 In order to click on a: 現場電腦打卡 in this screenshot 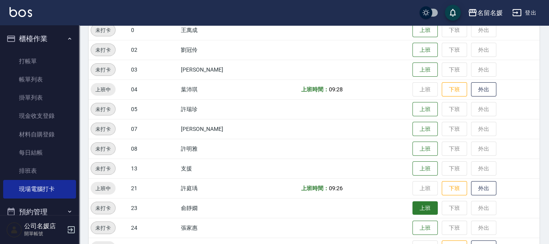, I will do `click(40, 189)`.